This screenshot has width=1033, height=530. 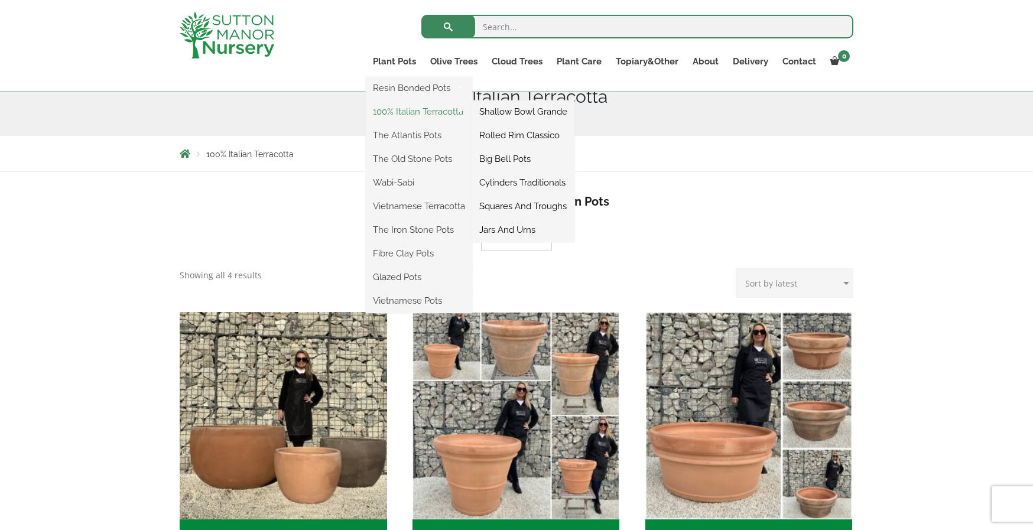 What do you see at coordinates (419, 112) in the screenshot?
I see `a: 100% Italian Terracotta` at bounding box center [419, 112].